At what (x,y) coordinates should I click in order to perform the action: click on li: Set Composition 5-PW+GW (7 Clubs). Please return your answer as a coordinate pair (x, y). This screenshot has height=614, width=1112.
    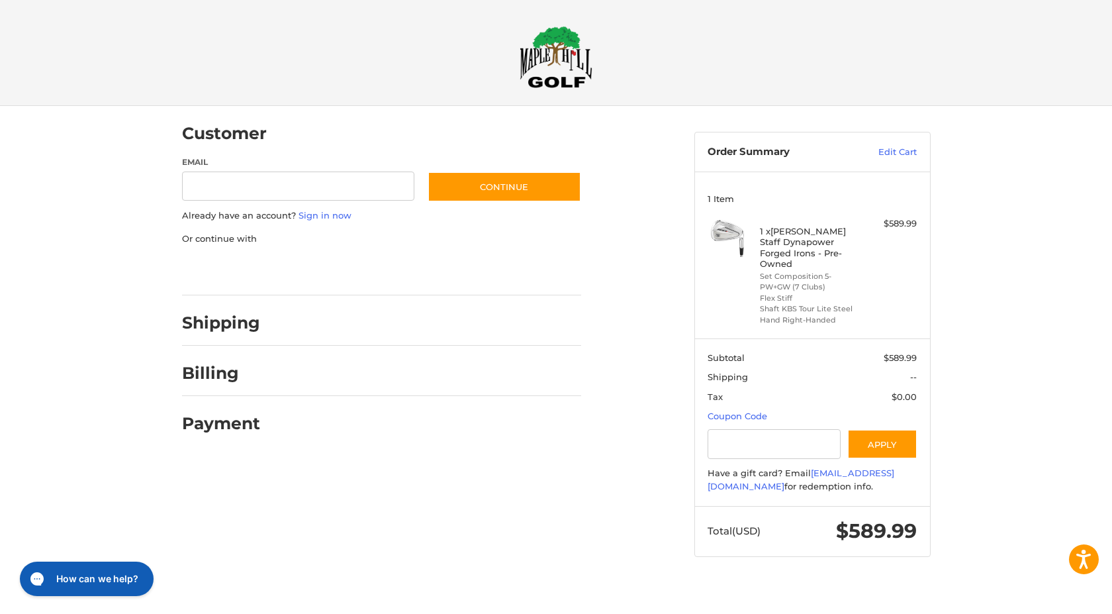
    Looking at the image, I should click on (810, 281).